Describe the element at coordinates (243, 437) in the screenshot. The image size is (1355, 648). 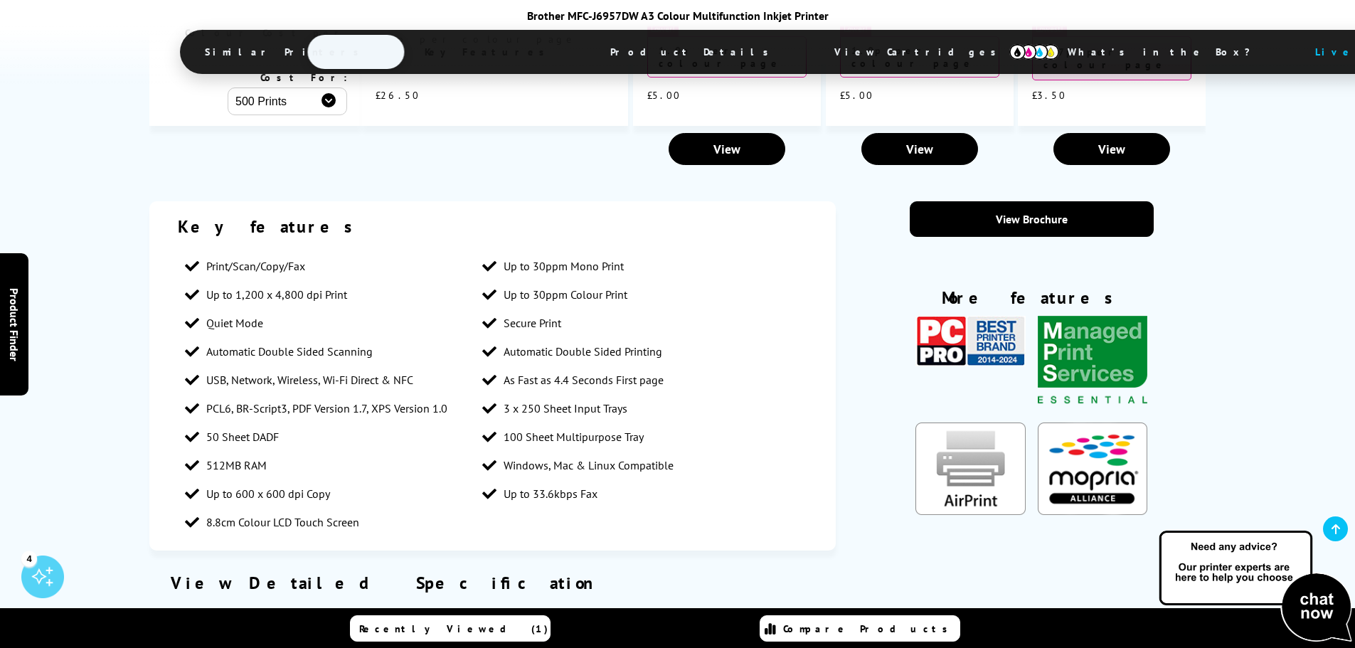
I see `span: 50 Sheet DADF` at that location.